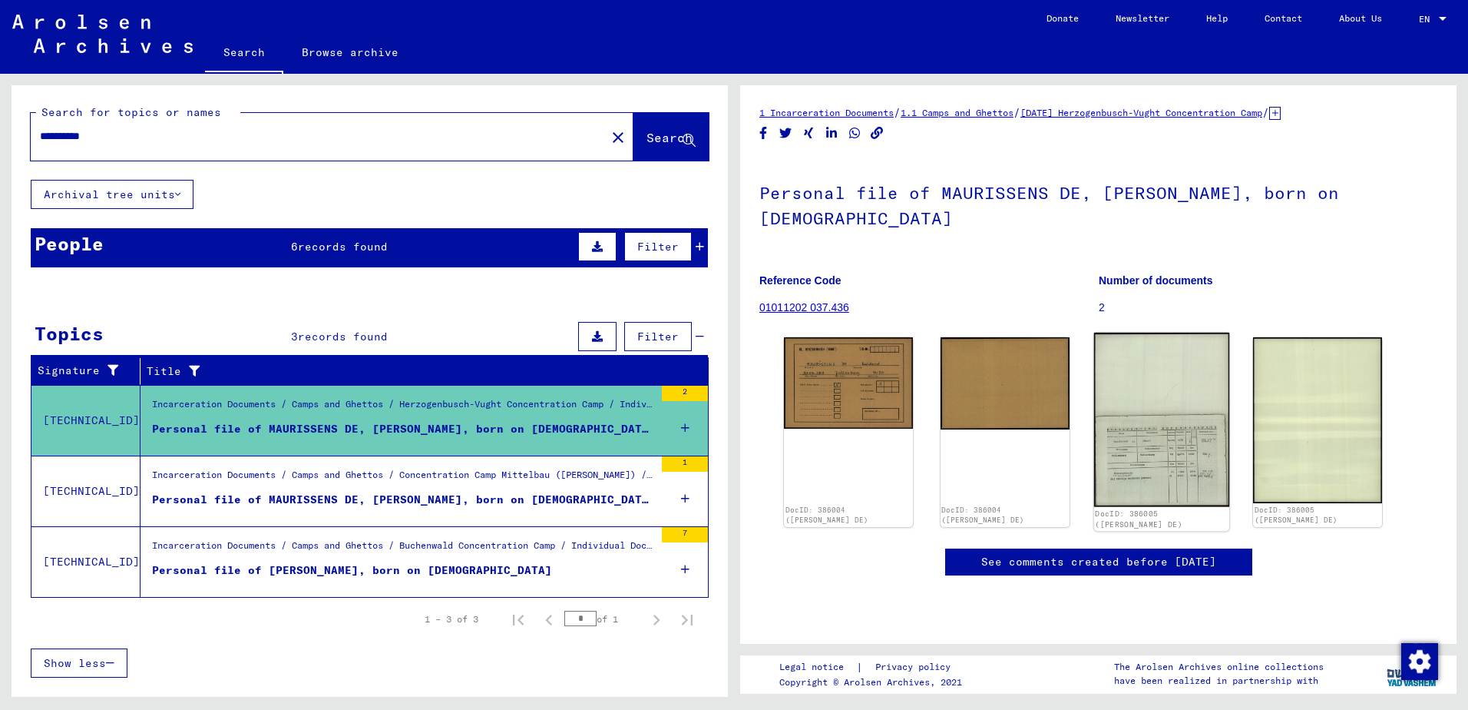  Describe the element at coordinates (102, 34) in the screenshot. I see `img: Arolsen_neg.svg` at that location.